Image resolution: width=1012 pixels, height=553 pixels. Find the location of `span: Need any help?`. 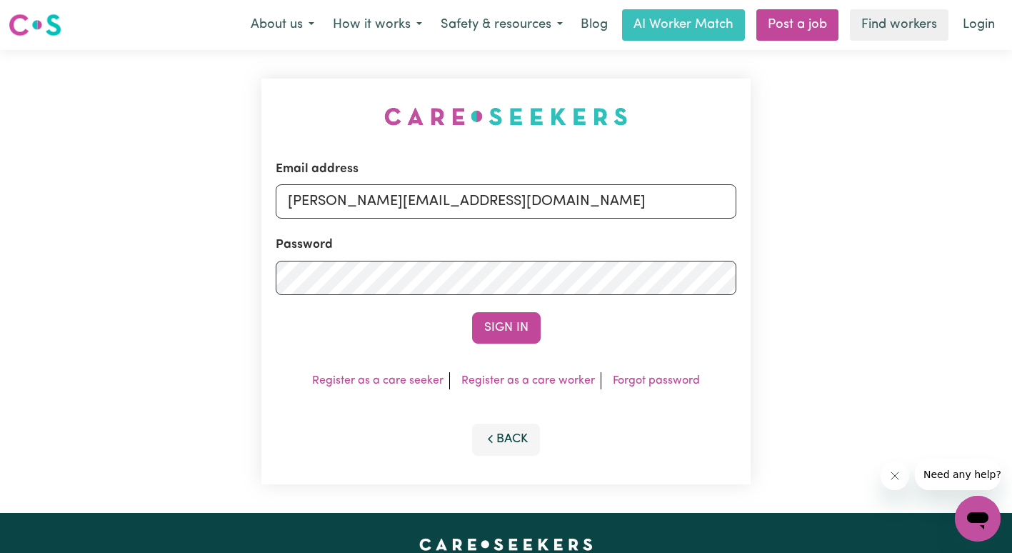

span: Need any help? is located at coordinates (47, 16).